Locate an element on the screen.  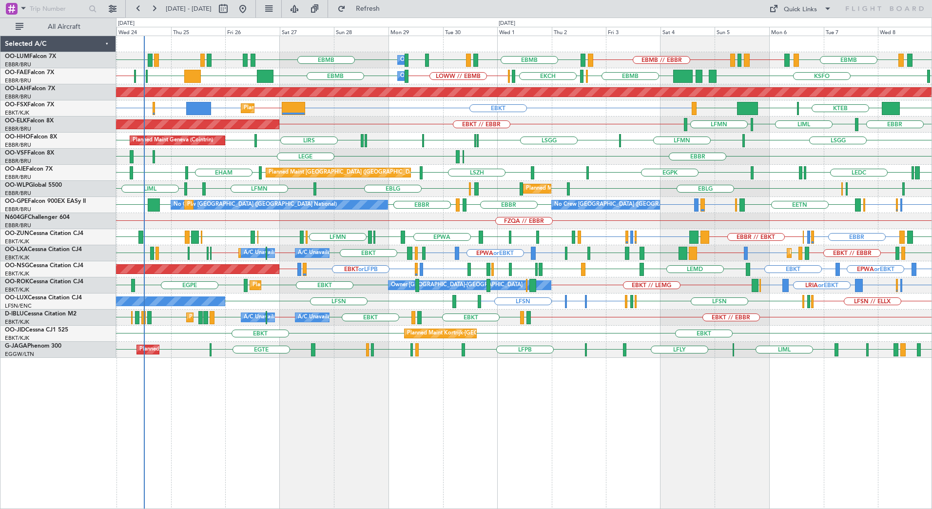
div: Sun 5 is located at coordinates (742, 31).